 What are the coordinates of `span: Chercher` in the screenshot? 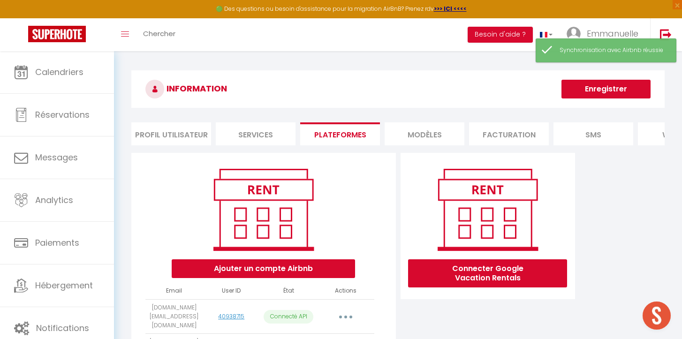 It's located at (159, 33).